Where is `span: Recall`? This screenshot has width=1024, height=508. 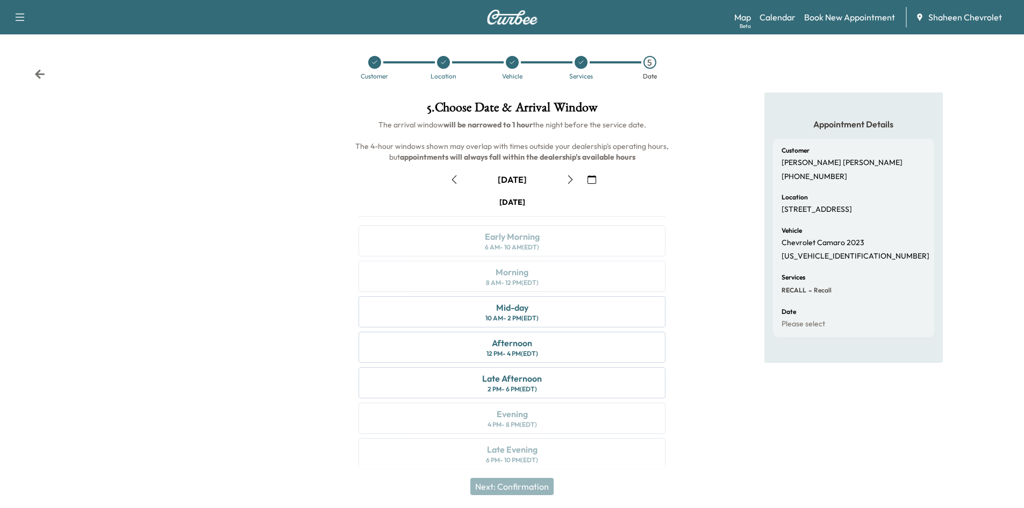 span: Recall is located at coordinates (821, 290).